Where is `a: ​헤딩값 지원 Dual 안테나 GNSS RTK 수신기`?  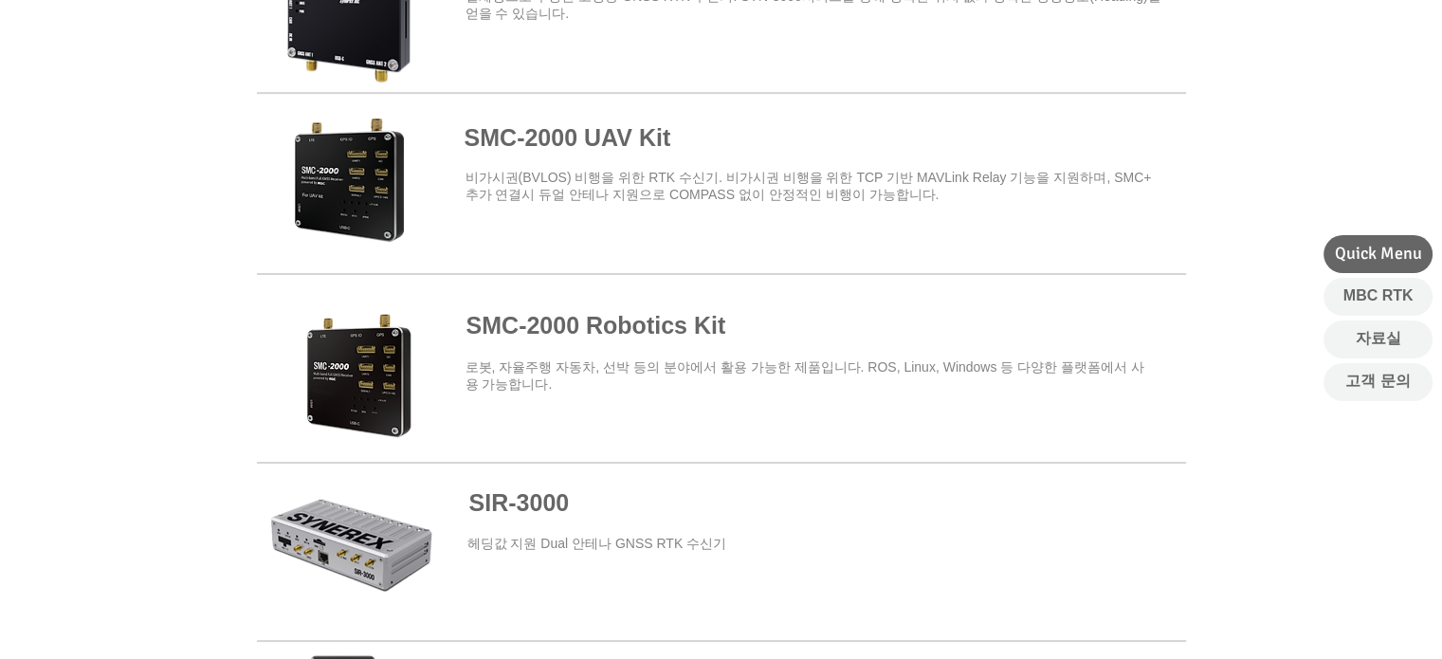 a: ​헤딩값 지원 Dual 안테나 GNSS RTK 수신기 is located at coordinates (597, 543).